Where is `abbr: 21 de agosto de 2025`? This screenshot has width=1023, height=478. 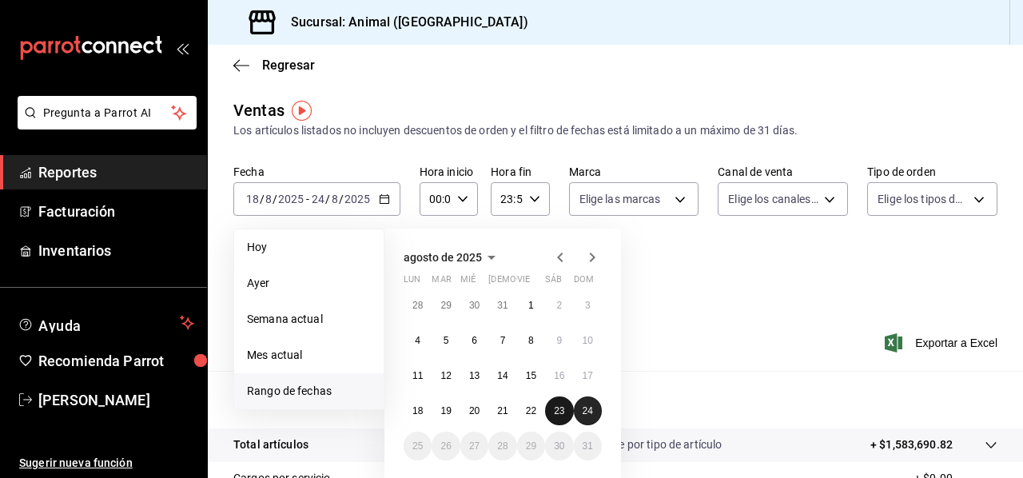 abbr: 21 de agosto de 2025 is located at coordinates (502, 411).